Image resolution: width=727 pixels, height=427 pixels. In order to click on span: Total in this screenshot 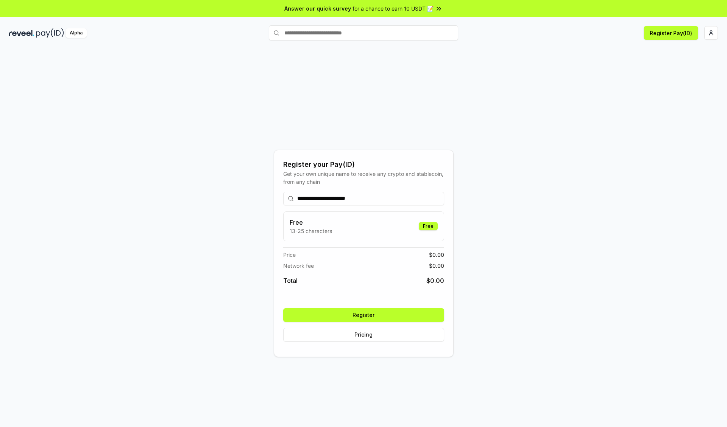, I will do `click(290, 281)`.